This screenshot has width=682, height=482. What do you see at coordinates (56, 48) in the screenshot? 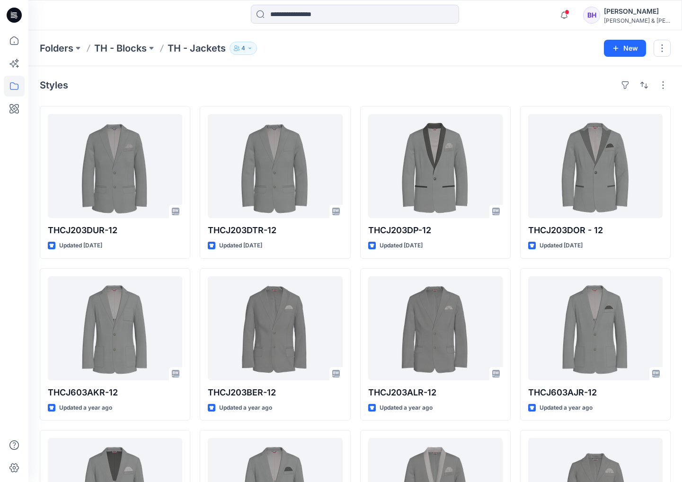
I see `p: Folders` at bounding box center [56, 48].